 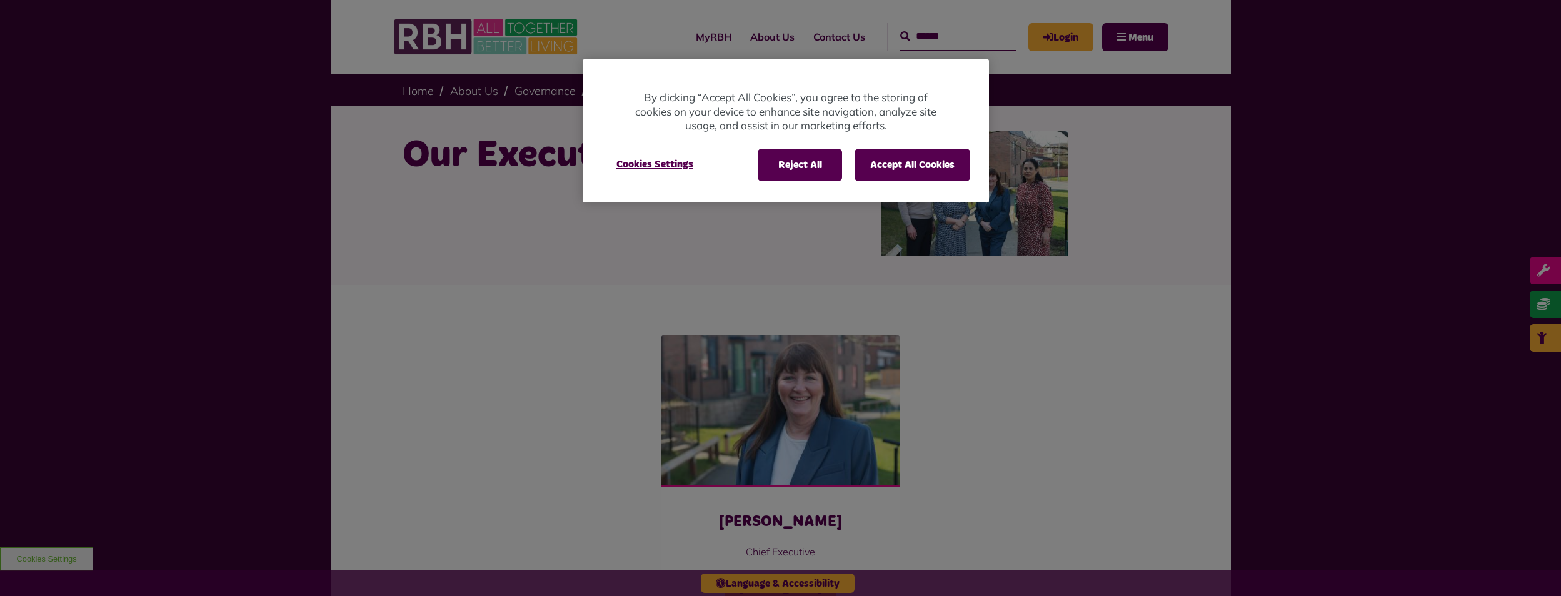 What do you see at coordinates (786, 131) in the screenshot?
I see `div: Cookie banner` at bounding box center [786, 131].